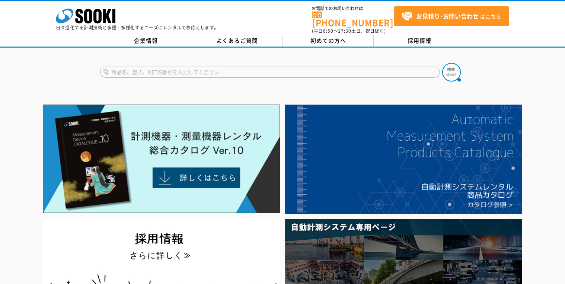 Image resolution: width=565 pixels, height=284 pixels. Describe the element at coordinates (419, 41) in the screenshot. I see `a: 採用情報` at that location.